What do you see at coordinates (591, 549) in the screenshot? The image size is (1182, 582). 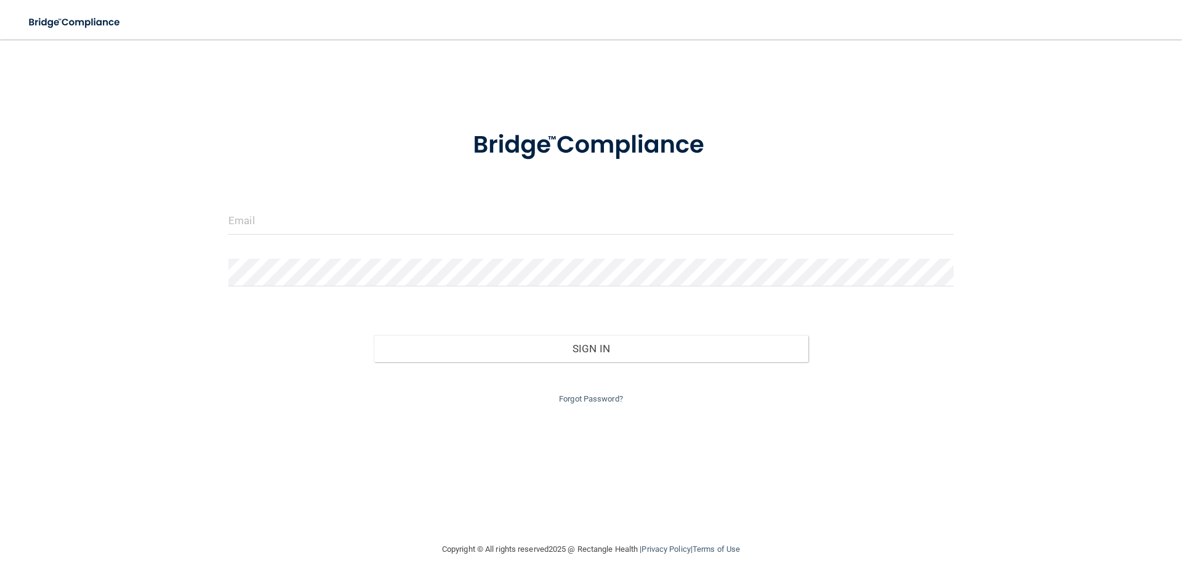 I see `div: Copyright © All rights reserved 2025 @ Rectangle Health | |` at bounding box center [591, 549].